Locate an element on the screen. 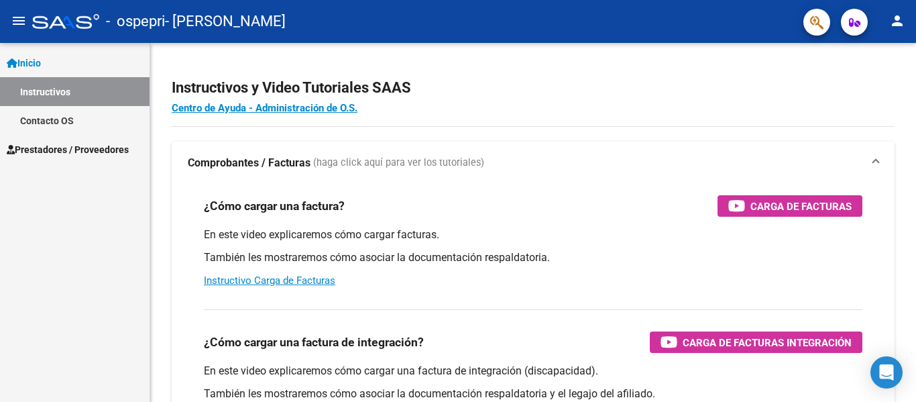  mat-icon: menu is located at coordinates (19, 21).